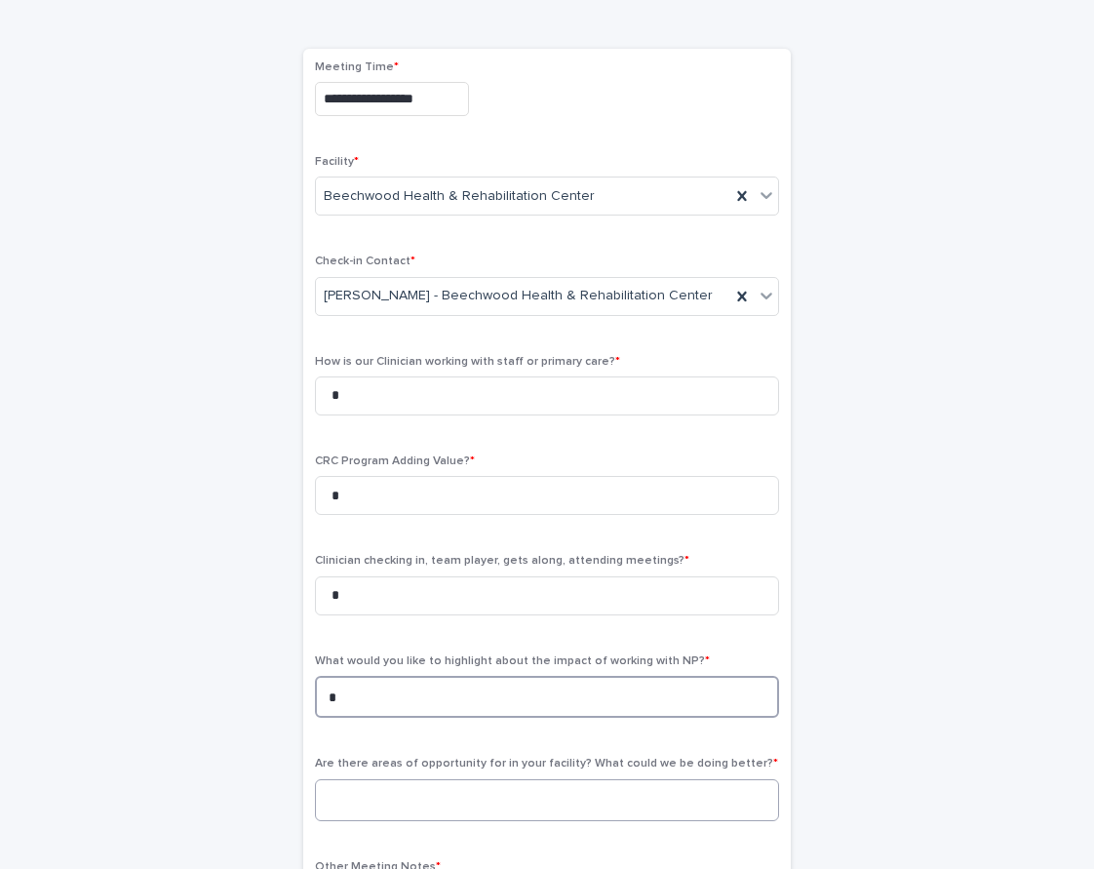 This screenshot has height=869, width=1094. What do you see at coordinates (395, 461) in the screenshot?
I see `span: CRC Program Adding Value?` at bounding box center [395, 461].